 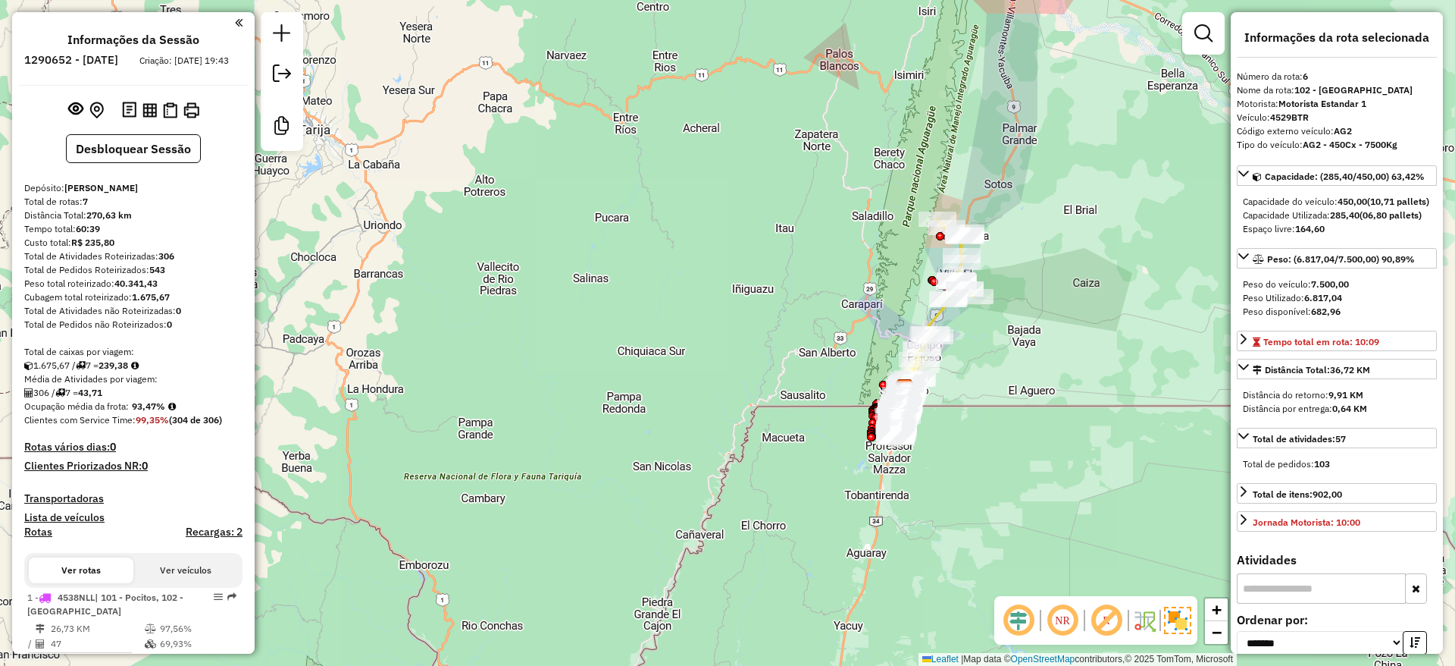 I want to click on strong: 1.675,67, so click(x=151, y=296).